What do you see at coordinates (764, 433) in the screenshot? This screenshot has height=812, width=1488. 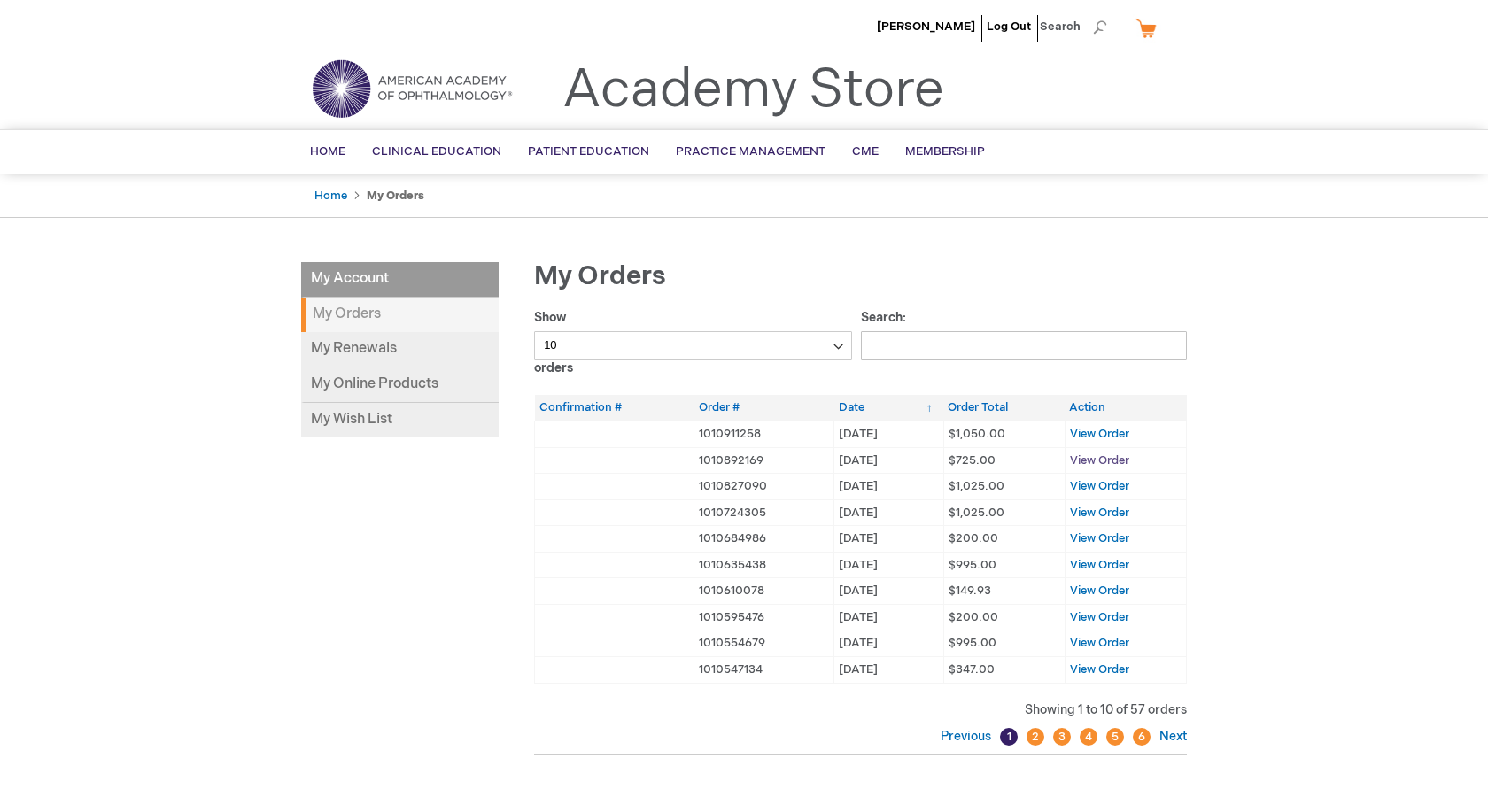 I see `td: 1010911258` at bounding box center [764, 433].